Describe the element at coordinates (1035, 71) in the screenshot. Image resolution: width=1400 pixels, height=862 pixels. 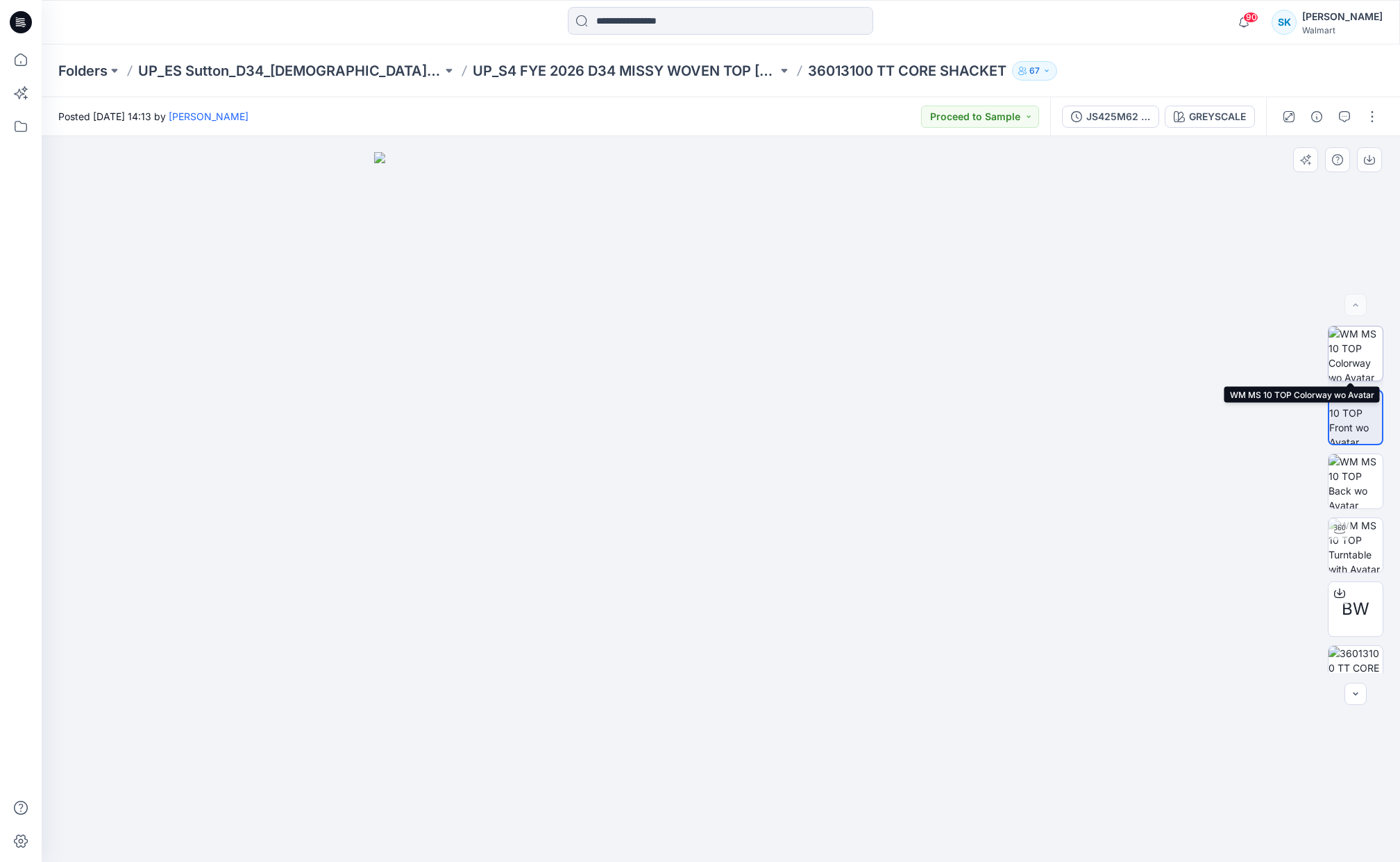
I see `button: 67` at that location.